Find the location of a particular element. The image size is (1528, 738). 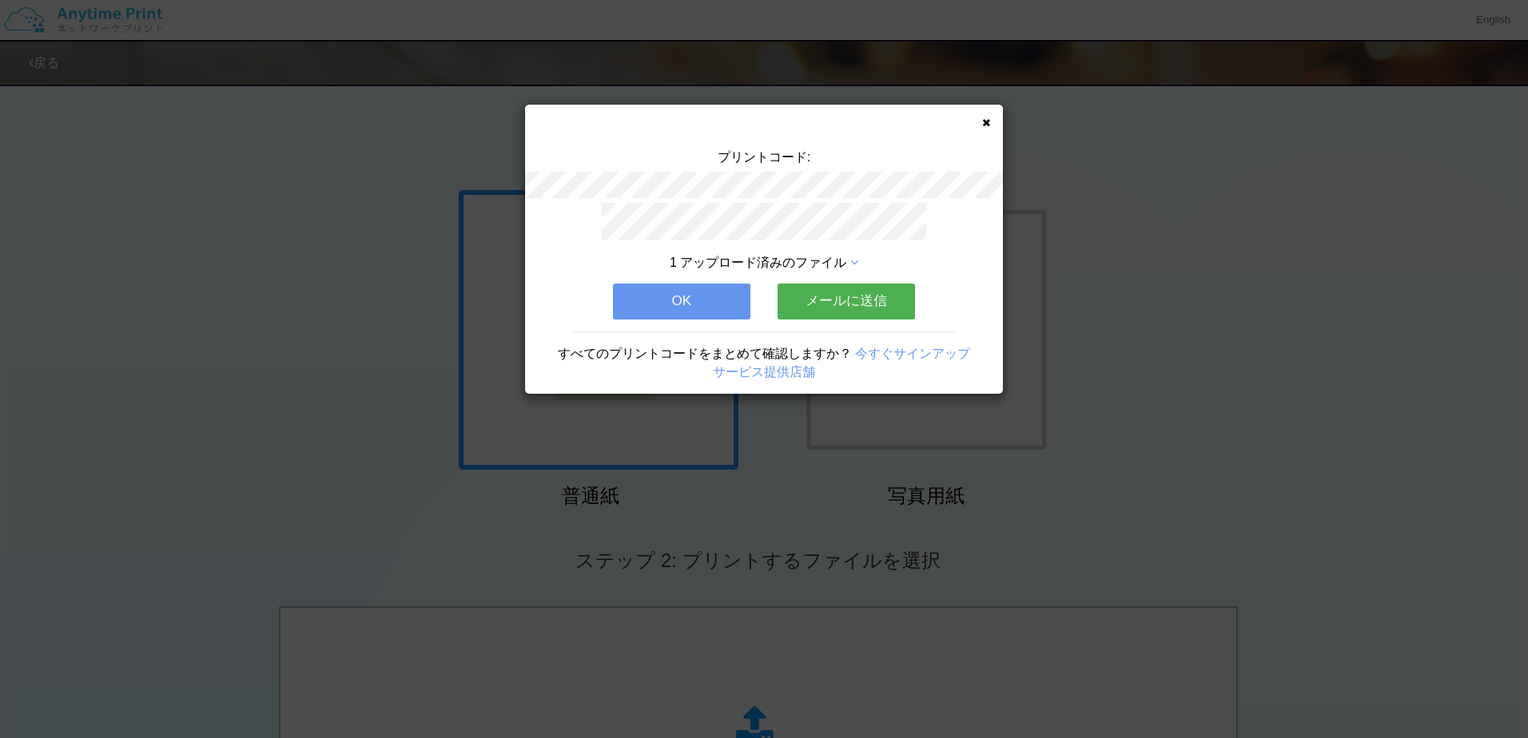

span: プリントコード: is located at coordinates (764, 157).